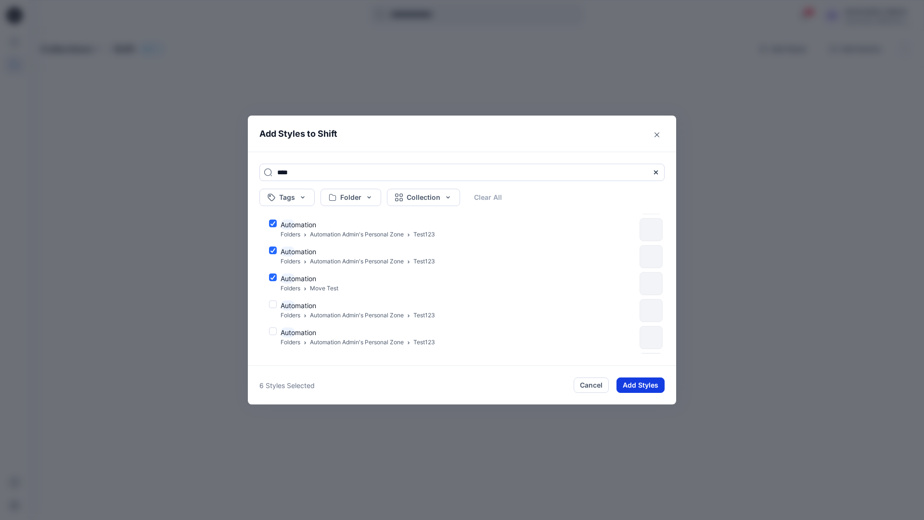 The width and height of the screenshot is (924, 520). Describe the element at coordinates (641, 385) in the screenshot. I see `button: Add Styles` at that location.